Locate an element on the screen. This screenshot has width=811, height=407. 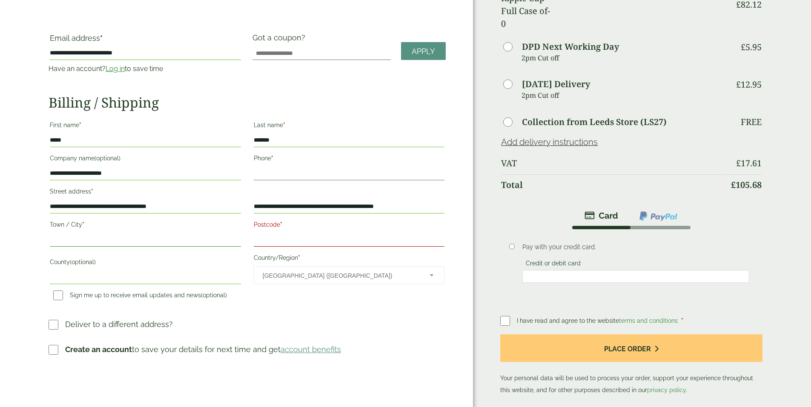
label: First name is located at coordinates (145, 126).